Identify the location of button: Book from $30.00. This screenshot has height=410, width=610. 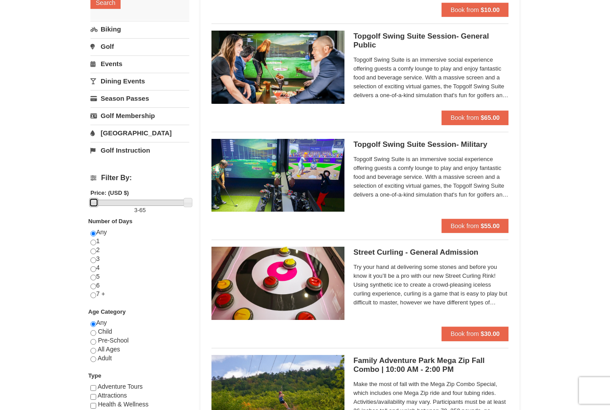
(475, 333).